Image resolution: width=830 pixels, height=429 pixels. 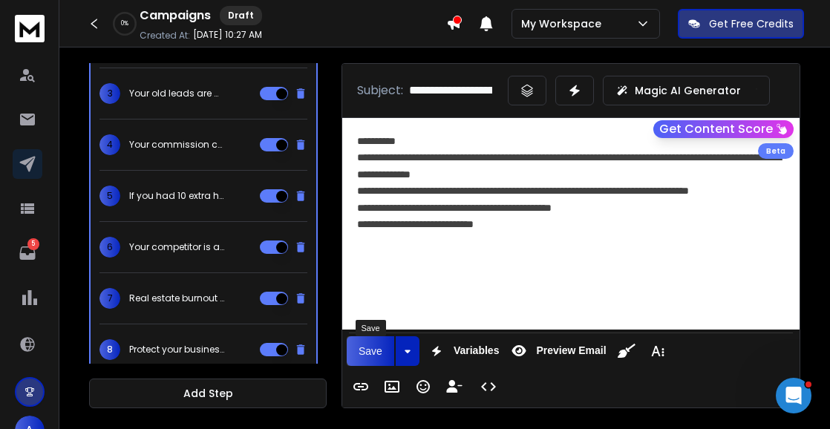 What do you see at coordinates (177, 196) in the screenshot?
I see `p: If you had 10 extra hours a week…` at bounding box center [177, 196].